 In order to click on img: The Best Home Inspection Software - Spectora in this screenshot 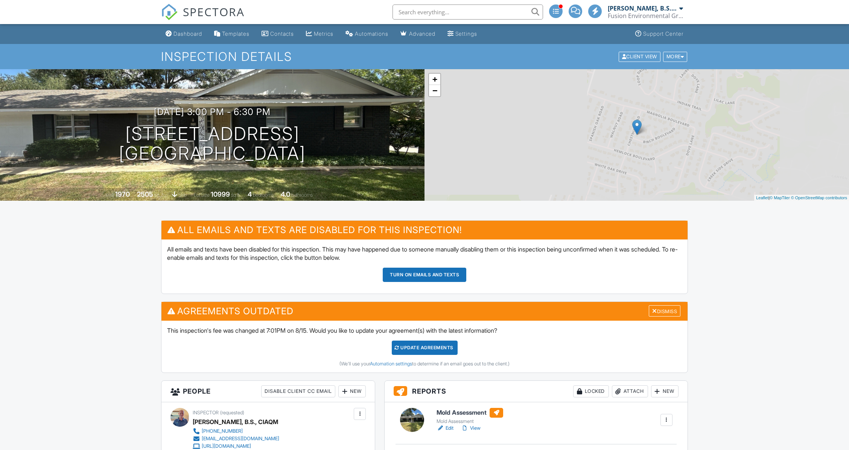, I will do `click(169, 12)`.